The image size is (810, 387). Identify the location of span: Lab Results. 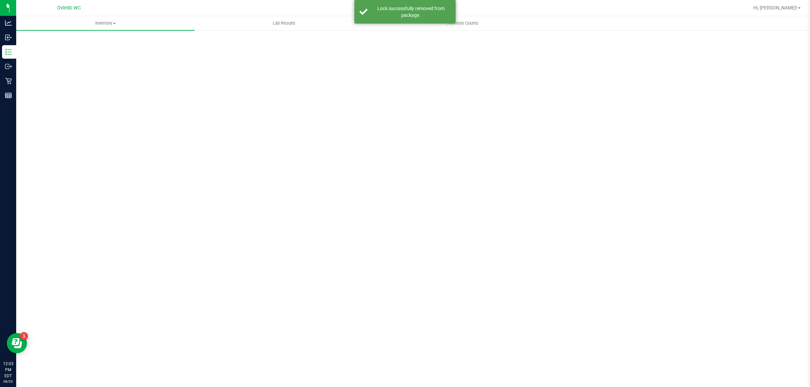
(284, 23).